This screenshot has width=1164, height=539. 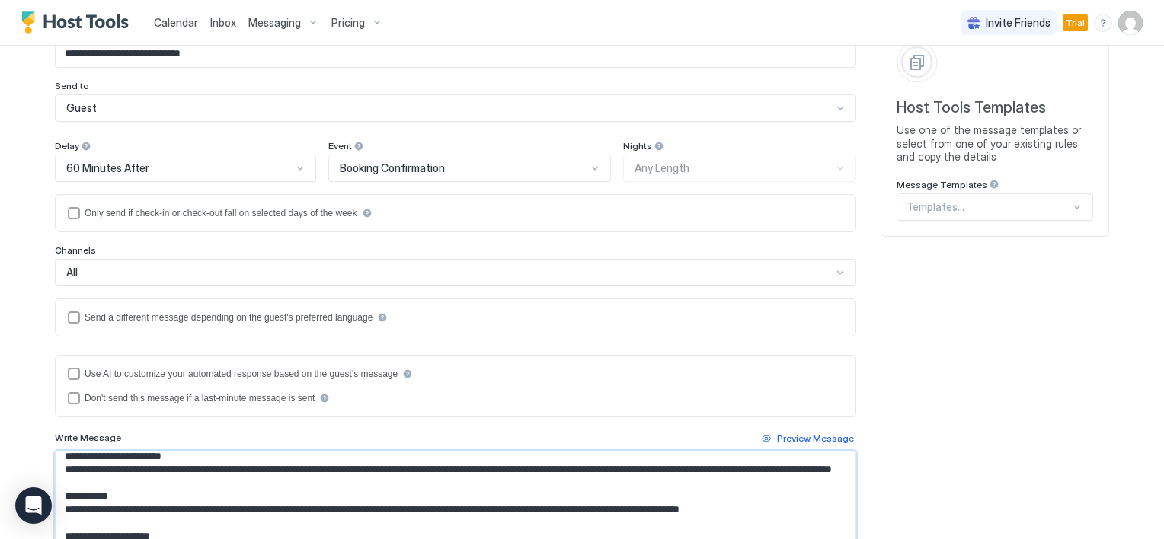 What do you see at coordinates (241, 374) in the screenshot?
I see `div: Use AI to customize your automated response based on the guest's message` at bounding box center [241, 374].